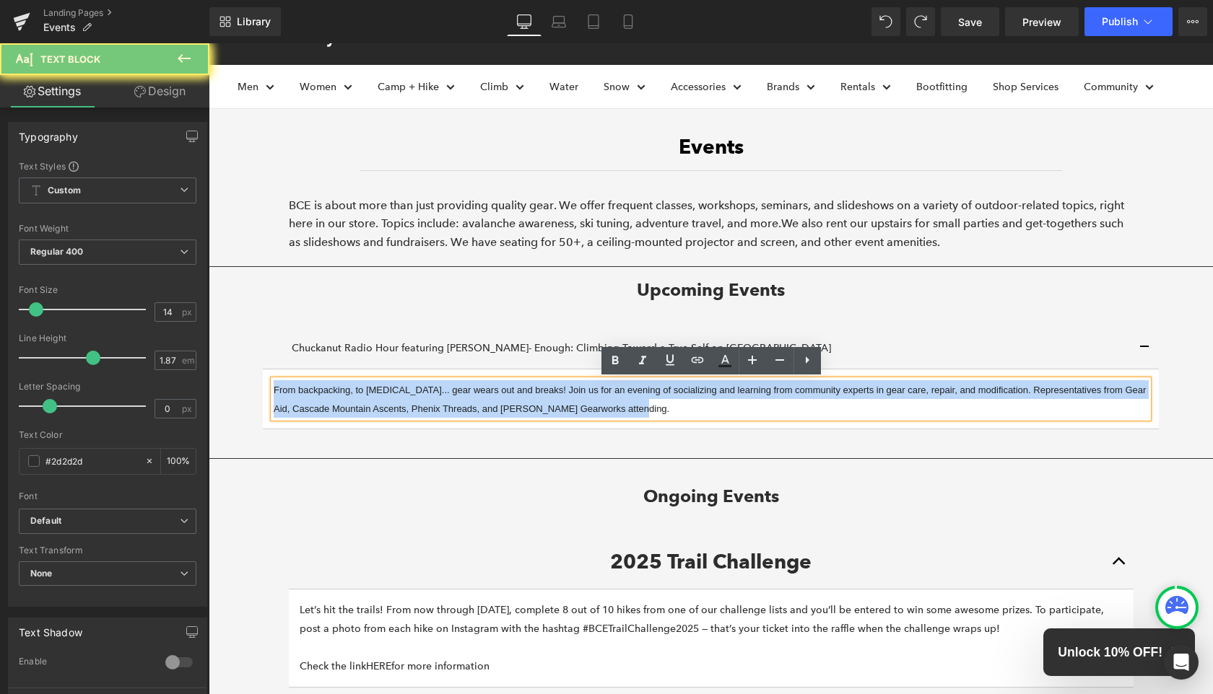 This screenshot has width=1213, height=694. What do you see at coordinates (245, 22) in the screenshot?
I see `a: New Library` at bounding box center [245, 22].